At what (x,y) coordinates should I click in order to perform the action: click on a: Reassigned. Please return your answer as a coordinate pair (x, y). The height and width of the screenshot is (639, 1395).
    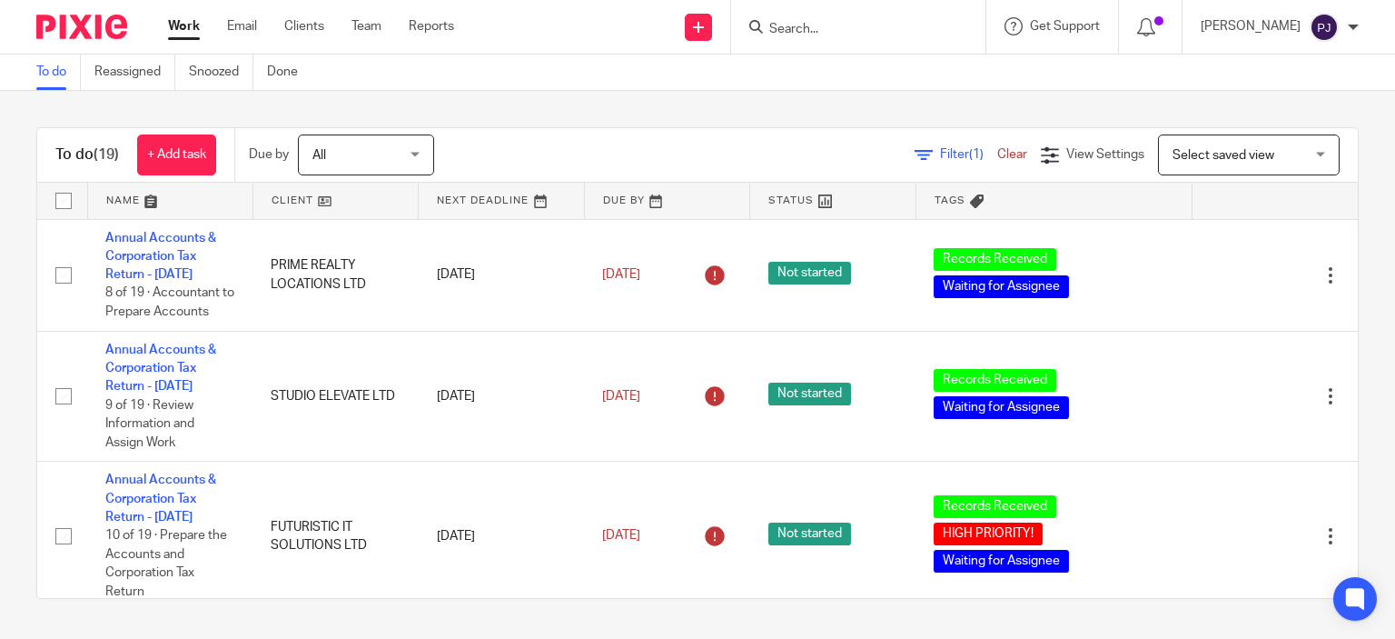
    Looking at the image, I should click on (134, 72).